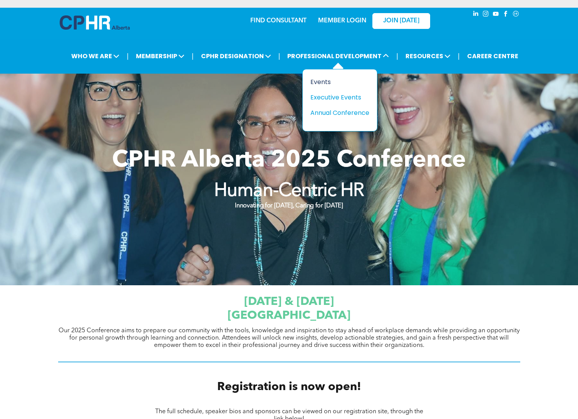 This screenshot has height=419, width=578. Describe the element at coordinates (337, 97) in the screenshot. I see `div: Executive Events` at that location.